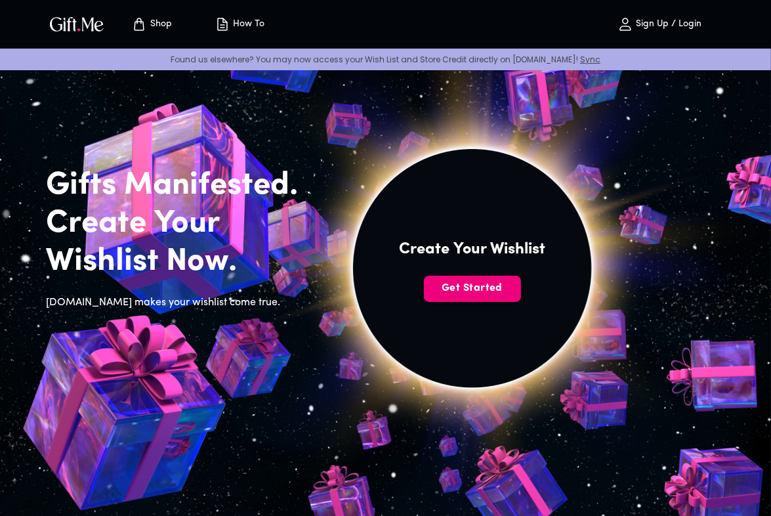 The width and height of the screenshot is (771, 516). I want to click on p: How To, so click(247, 24).